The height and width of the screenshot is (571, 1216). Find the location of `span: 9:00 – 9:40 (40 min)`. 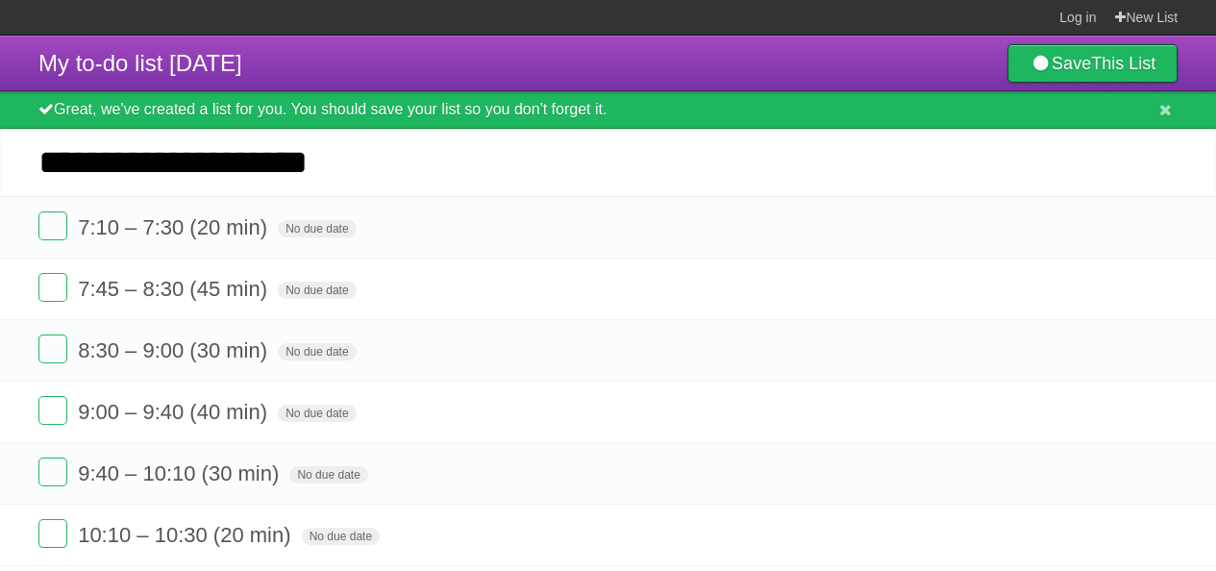

span: 9:00 – 9:40 (40 min) is located at coordinates (175, 411).